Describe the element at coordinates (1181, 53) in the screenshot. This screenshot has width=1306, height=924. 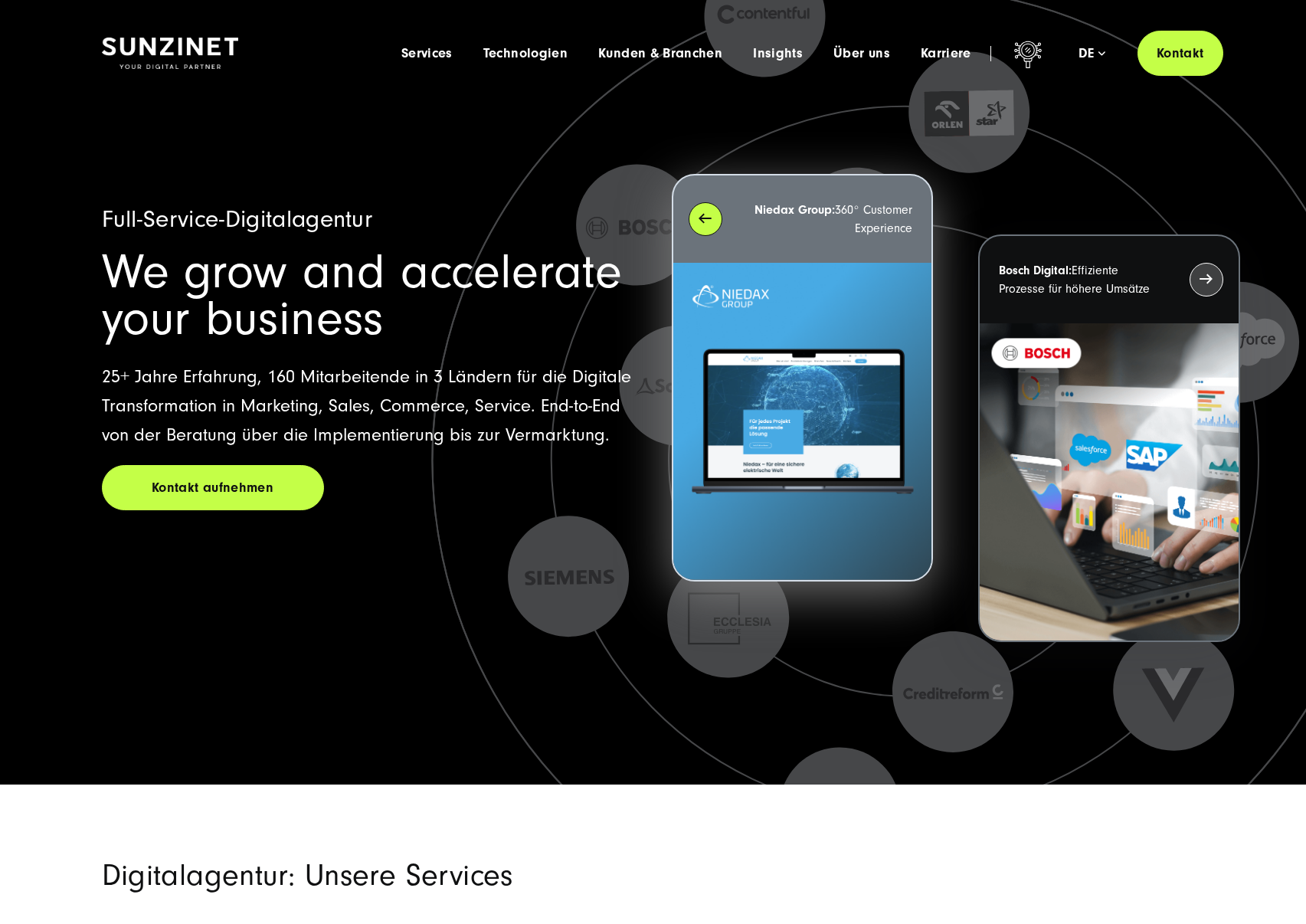
I see `a: Kontakt` at that location.